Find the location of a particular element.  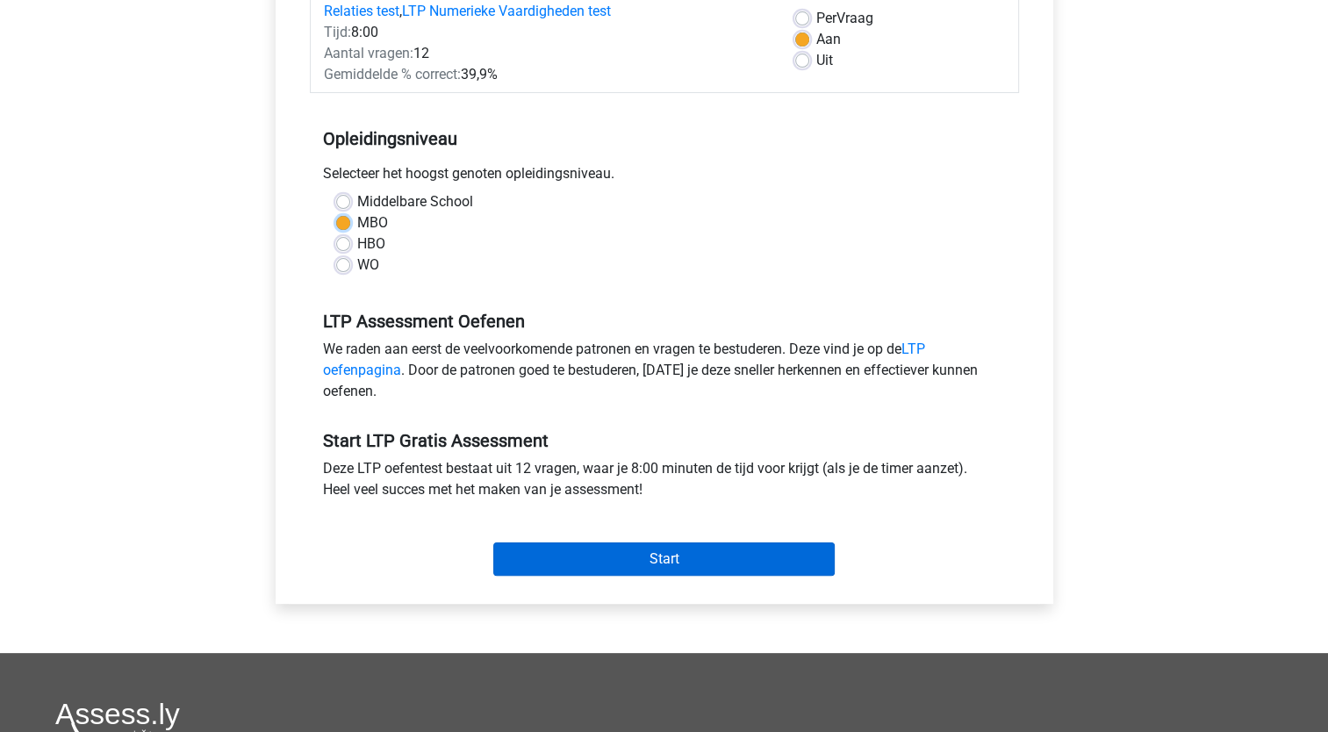

div: 39,9% is located at coordinates (546, 75).